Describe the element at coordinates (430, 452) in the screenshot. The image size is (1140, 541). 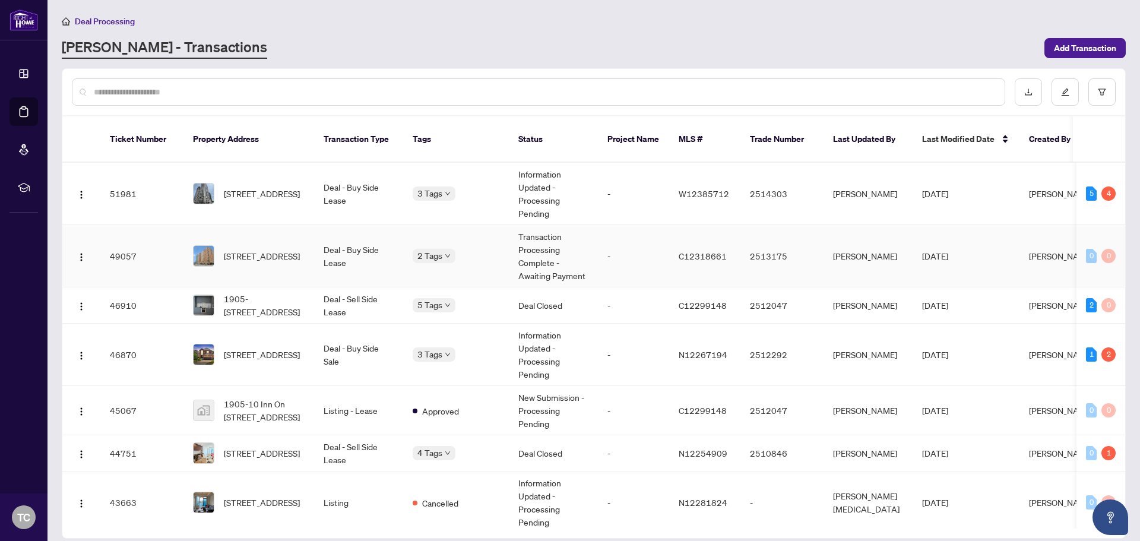
I see `span: 4 Tags` at that location.